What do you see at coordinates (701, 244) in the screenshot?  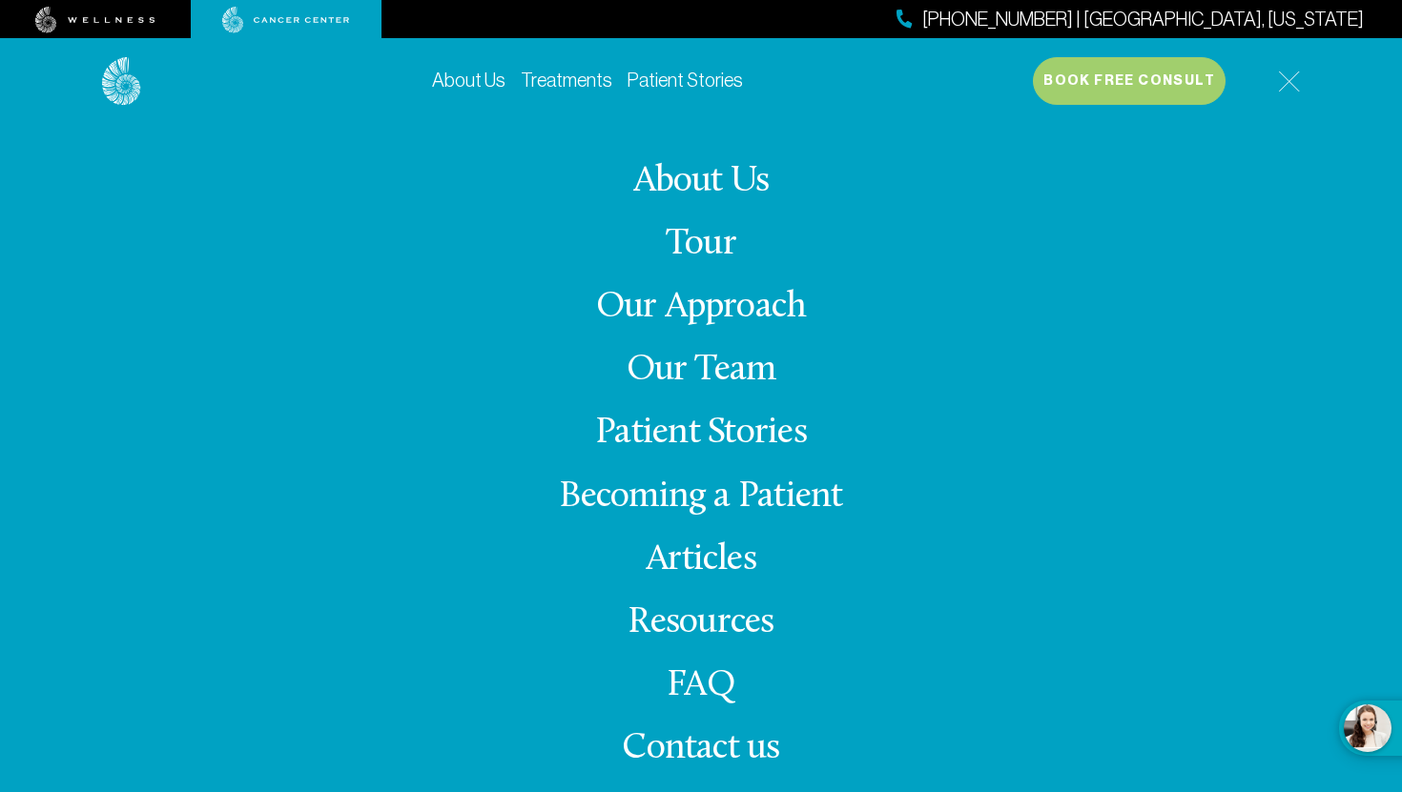 I see `a: Tour` at bounding box center [701, 244].